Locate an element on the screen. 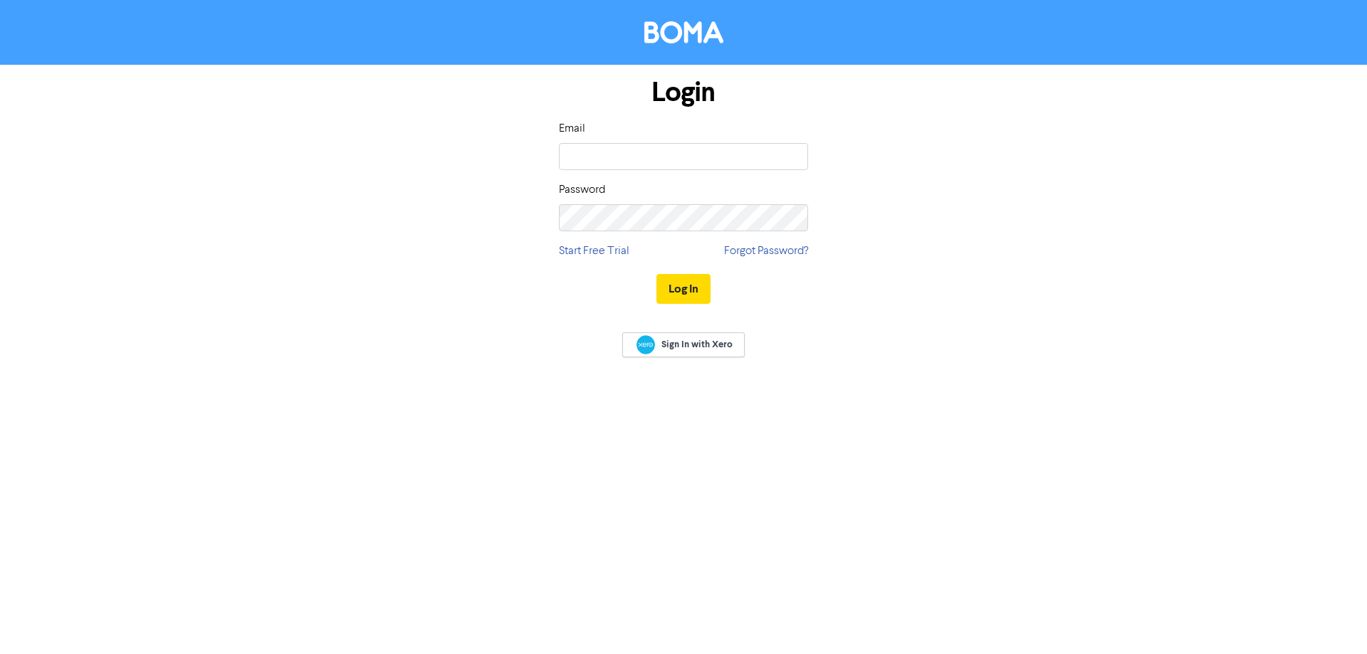  img: Xero logo is located at coordinates (646, 345).